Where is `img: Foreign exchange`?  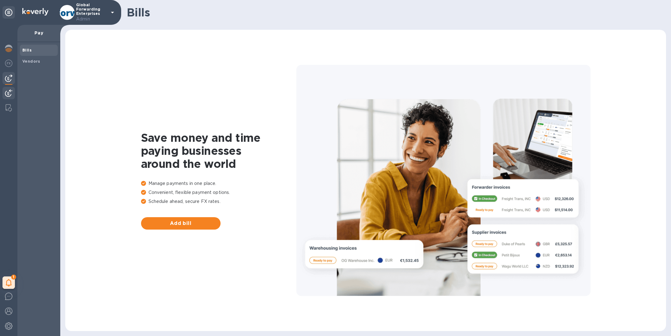 img: Foreign exchange is located at coordinates (9, 63).